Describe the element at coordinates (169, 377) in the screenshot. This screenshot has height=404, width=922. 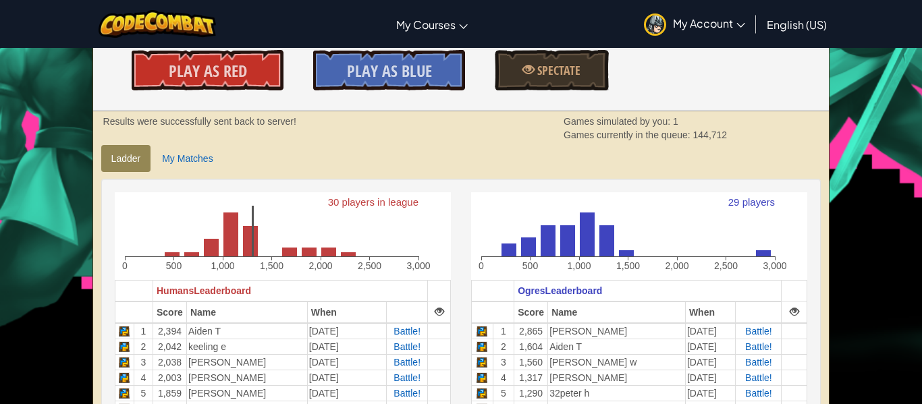
I see `td: 2,003` at that location.